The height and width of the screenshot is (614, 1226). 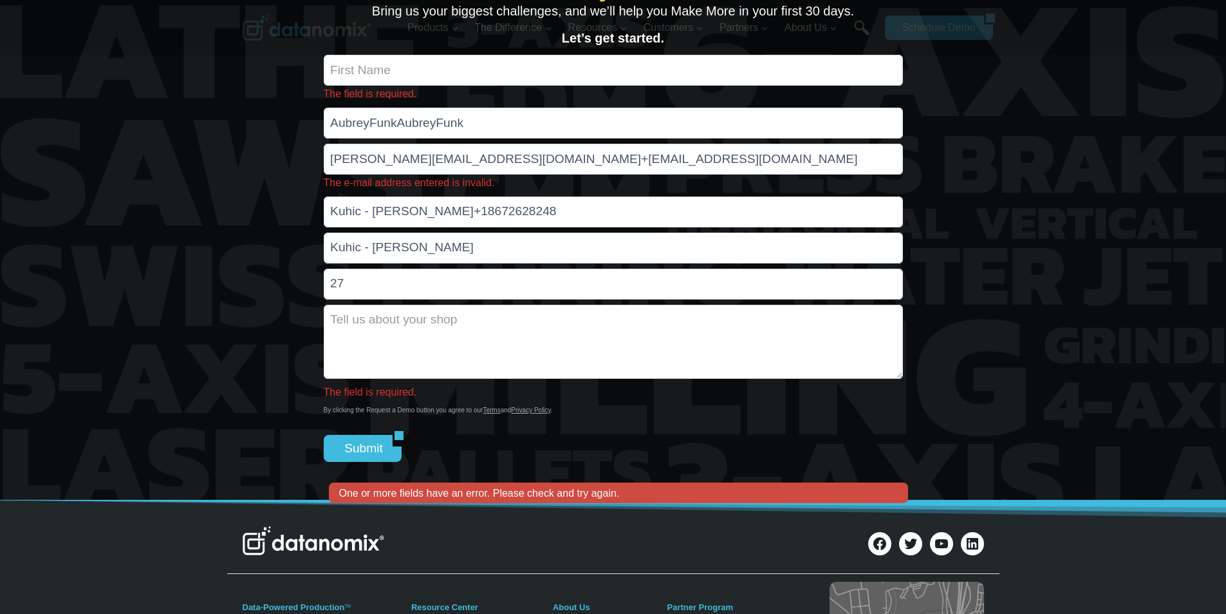 I want to click on input: Work email, so click(x=614, y=159).